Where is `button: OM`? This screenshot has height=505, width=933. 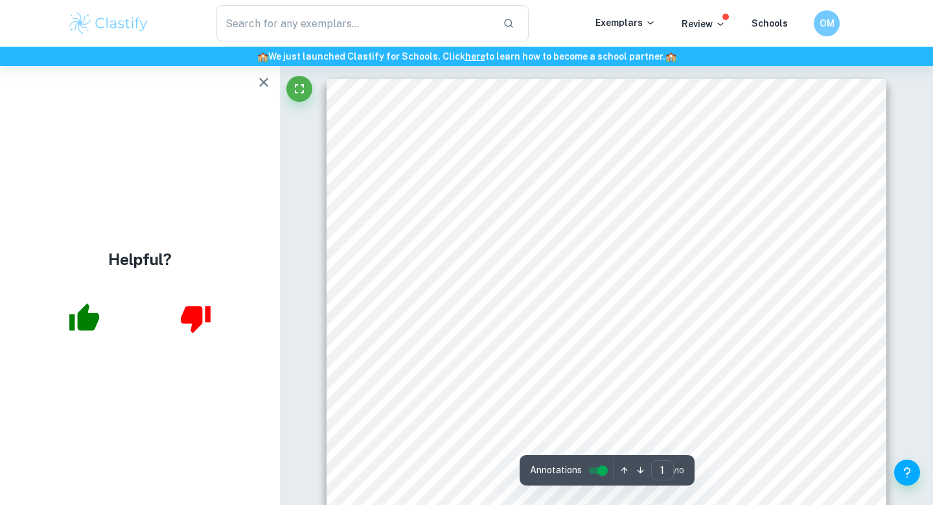
button: OM is located at coordinates (827, 23).